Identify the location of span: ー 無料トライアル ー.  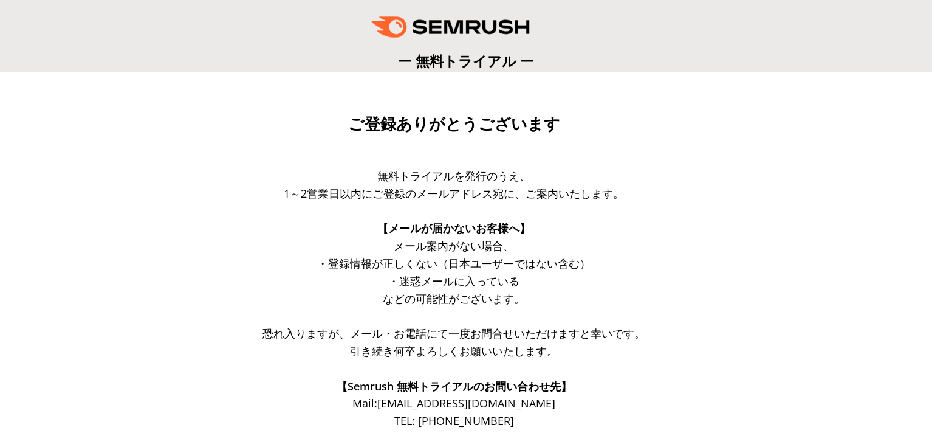
(466, 61).